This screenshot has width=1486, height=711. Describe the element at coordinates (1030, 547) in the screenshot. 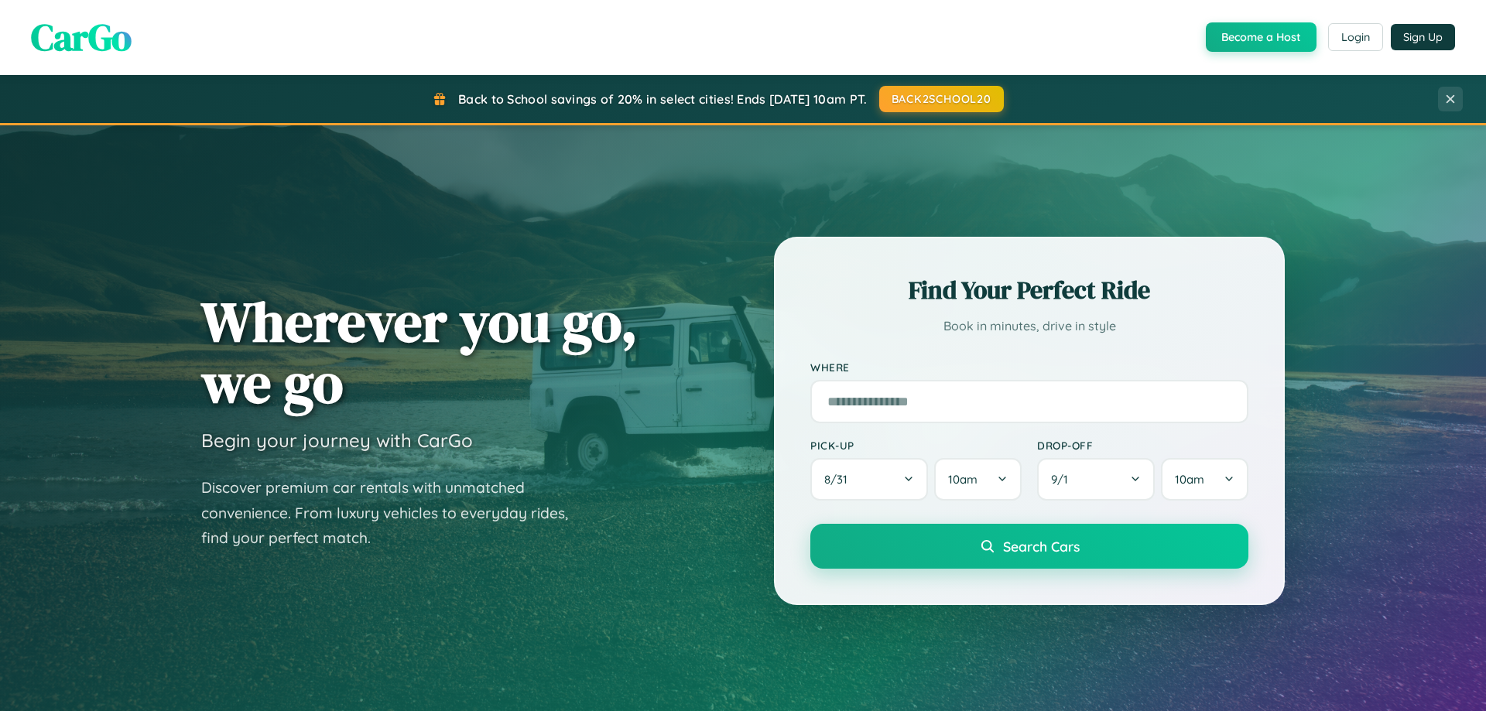

I see `button: Search Cars` at that location.